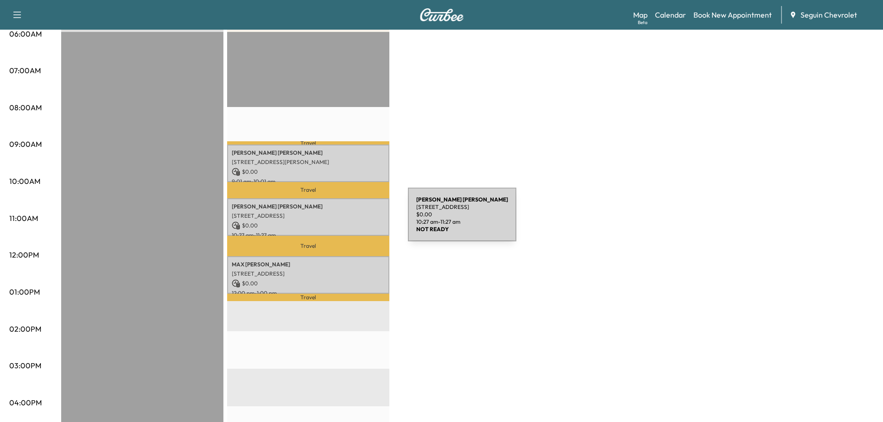  I want to click on p: 06:00AM, so click(25, 34).